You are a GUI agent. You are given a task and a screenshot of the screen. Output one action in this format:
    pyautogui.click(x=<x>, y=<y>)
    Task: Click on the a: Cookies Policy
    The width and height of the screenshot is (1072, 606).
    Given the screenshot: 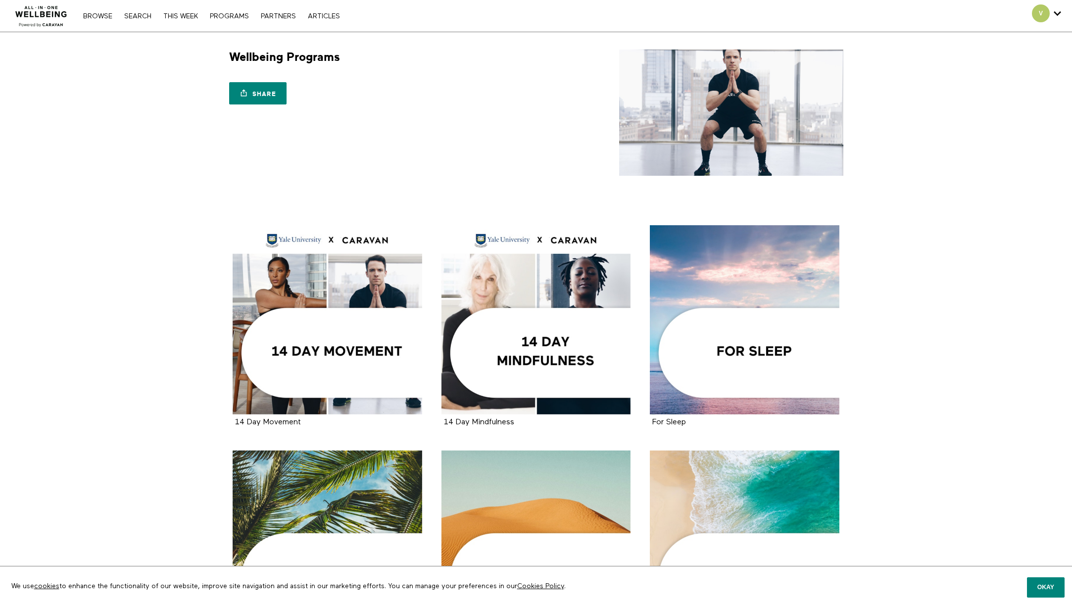 What is the action you would take?
    pyautogui.click(x=541, y=586)
    